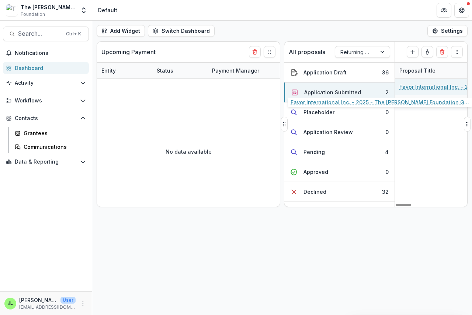  I want to click on button: Application Submitted2, so click(339, 93).